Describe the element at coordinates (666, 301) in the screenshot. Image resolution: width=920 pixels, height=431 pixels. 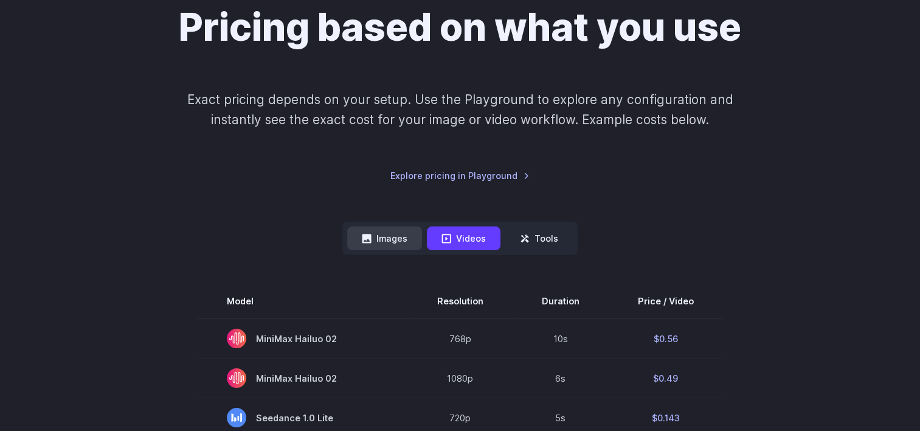
I see `th: Price / Video` at that location.